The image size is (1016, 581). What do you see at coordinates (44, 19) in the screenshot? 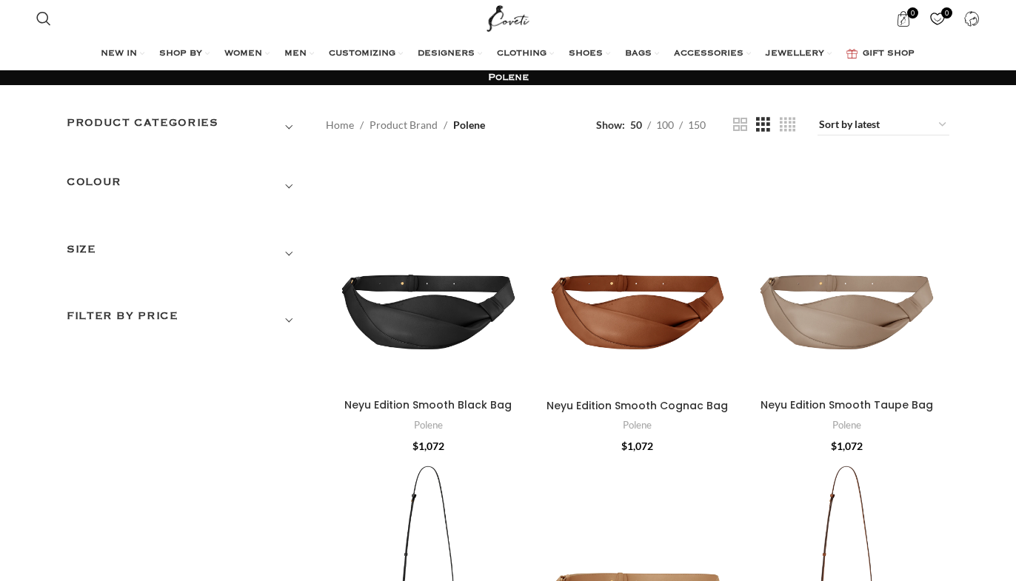
I see `div: Search` at bounding box center [44, 19].